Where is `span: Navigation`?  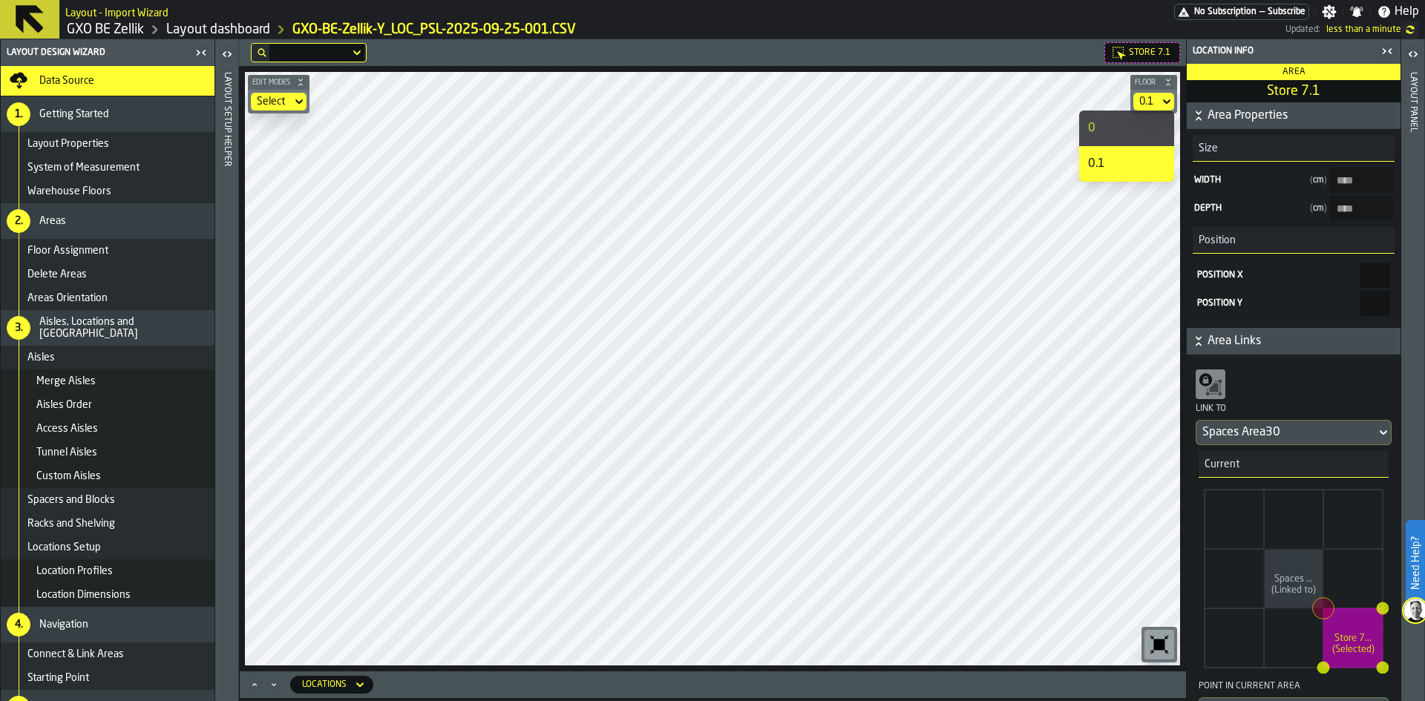
span: Navigation is located at coordinates (64, 625).